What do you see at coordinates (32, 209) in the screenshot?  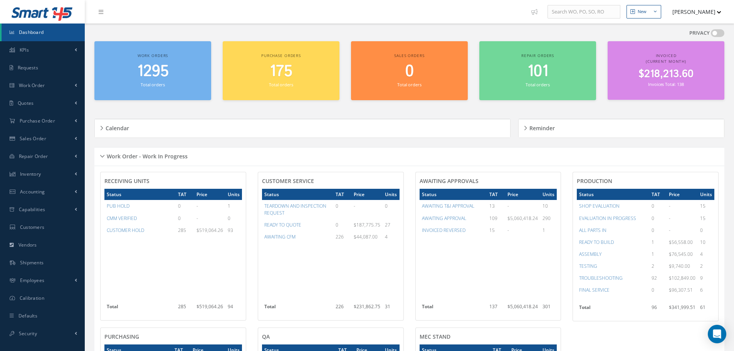 I see `span: Capabilities` at bounding box center [32, 209].